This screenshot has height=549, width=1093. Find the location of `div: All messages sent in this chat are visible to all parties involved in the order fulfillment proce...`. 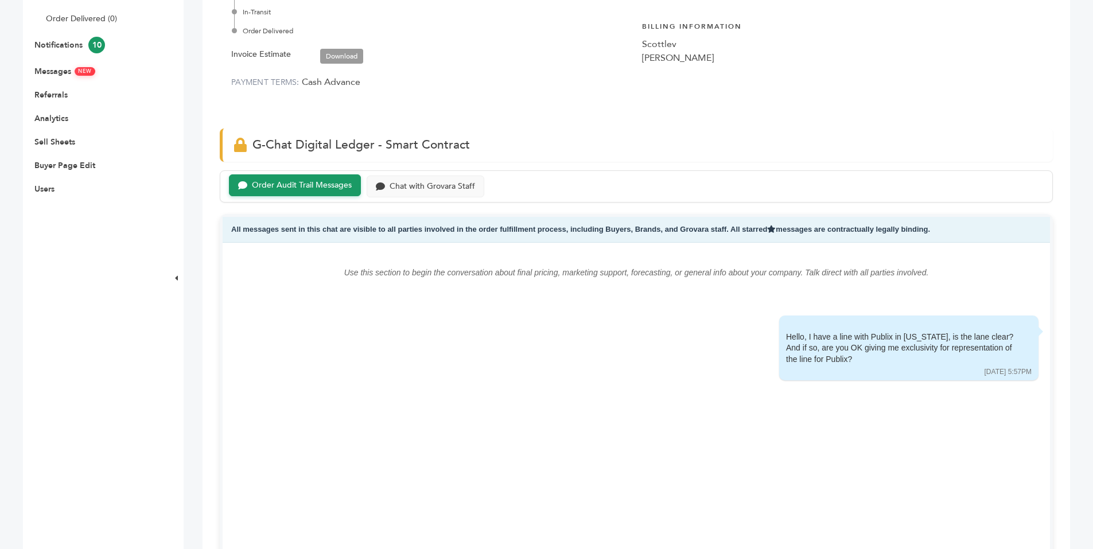

div: All messages sent in this chat are visible to all parties involved in the order fulfillment proce... is located at coordinates (636, 230).